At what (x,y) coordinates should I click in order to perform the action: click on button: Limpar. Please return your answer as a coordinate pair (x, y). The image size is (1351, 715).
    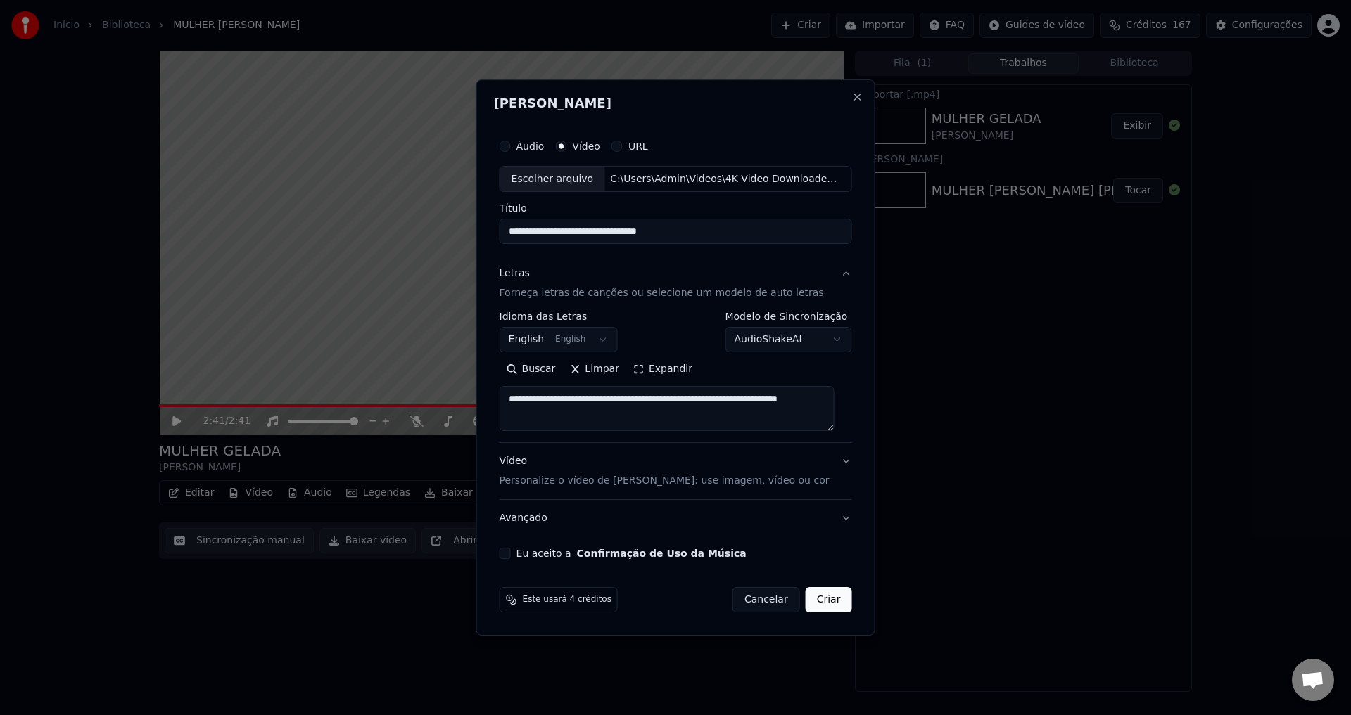
    Looking at the image, I should click on (594, 370).